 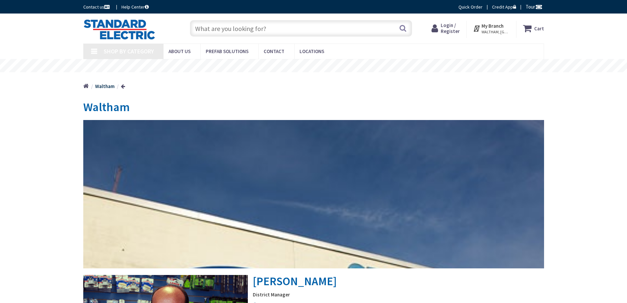 What do you see at coordinates (301, 28) in the screenshot?
I see `input: What are you looking for?` at bounding box center [301, 28].